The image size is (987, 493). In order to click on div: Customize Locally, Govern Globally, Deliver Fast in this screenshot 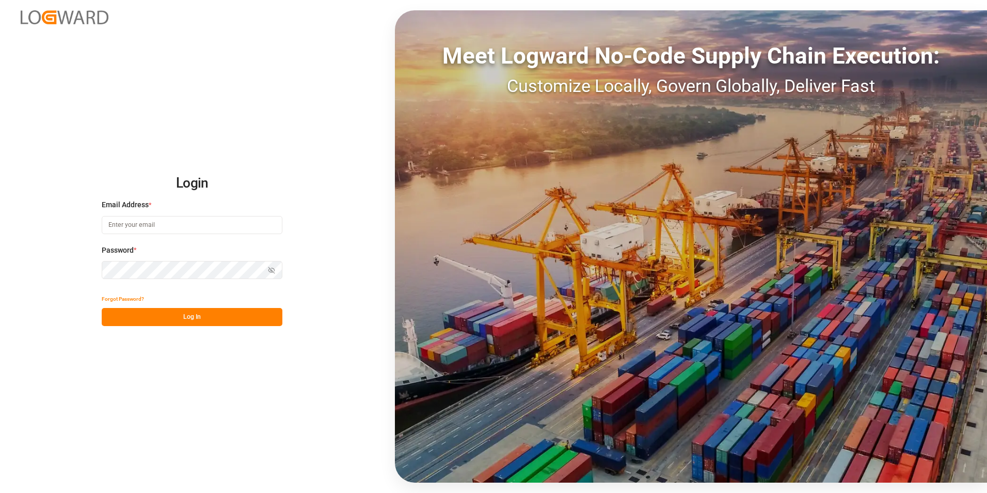, I will do `click(691, 86)`.